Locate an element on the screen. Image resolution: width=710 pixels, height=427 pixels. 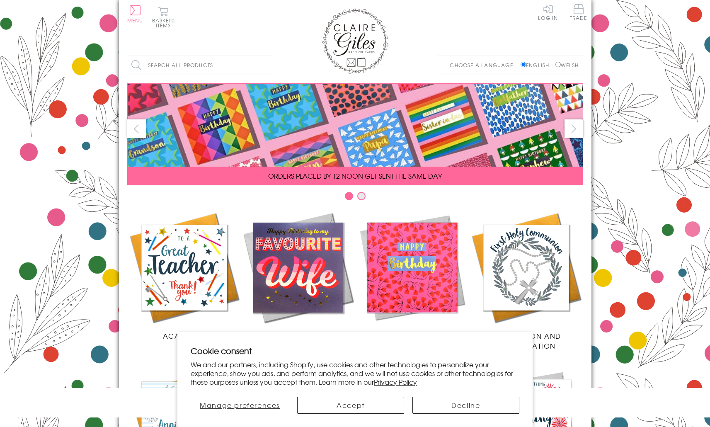
img: Claire Giles Greetings Cards is located at coordinates (355, 41).